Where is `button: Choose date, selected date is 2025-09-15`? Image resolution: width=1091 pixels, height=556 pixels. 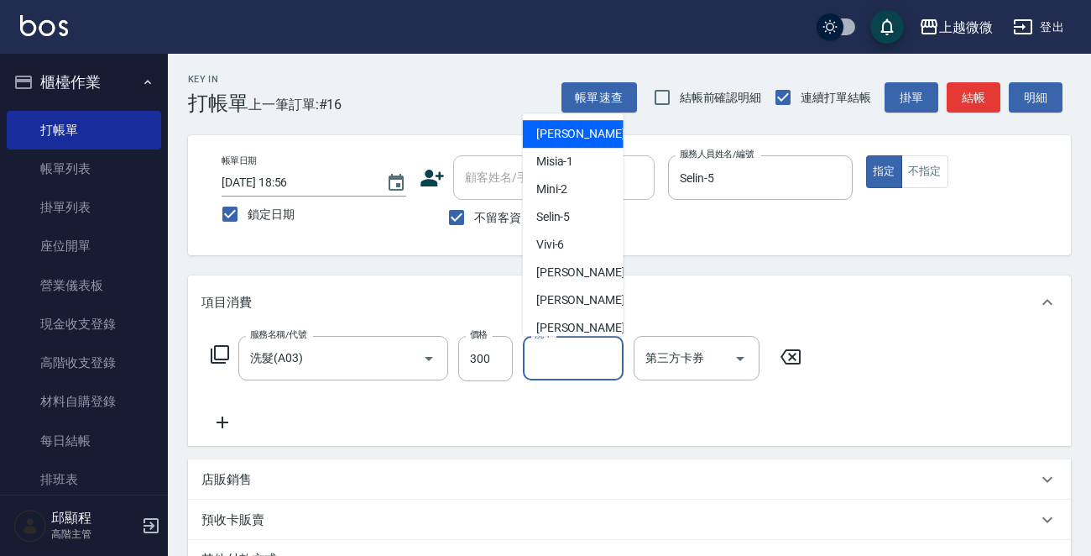
button: Choose date, selected date is 2025-09-15 is located at coordinates (396, 183).